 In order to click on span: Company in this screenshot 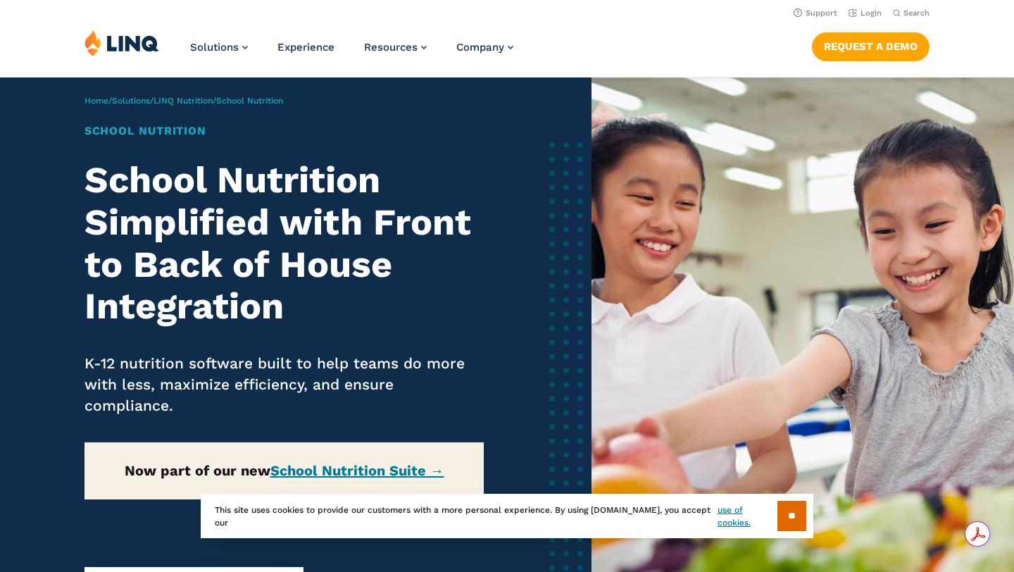, I will do `click(480, 47)`.